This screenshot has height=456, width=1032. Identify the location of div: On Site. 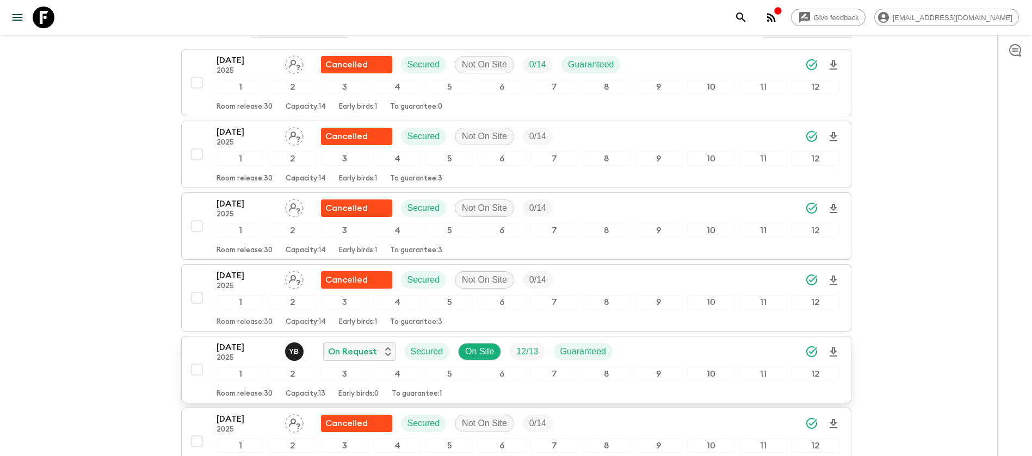
(479, 352).